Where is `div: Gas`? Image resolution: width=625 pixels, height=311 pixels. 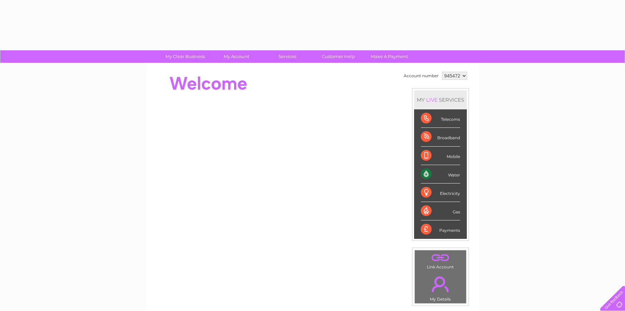 div: Gas is located at coordinates (440, 211).